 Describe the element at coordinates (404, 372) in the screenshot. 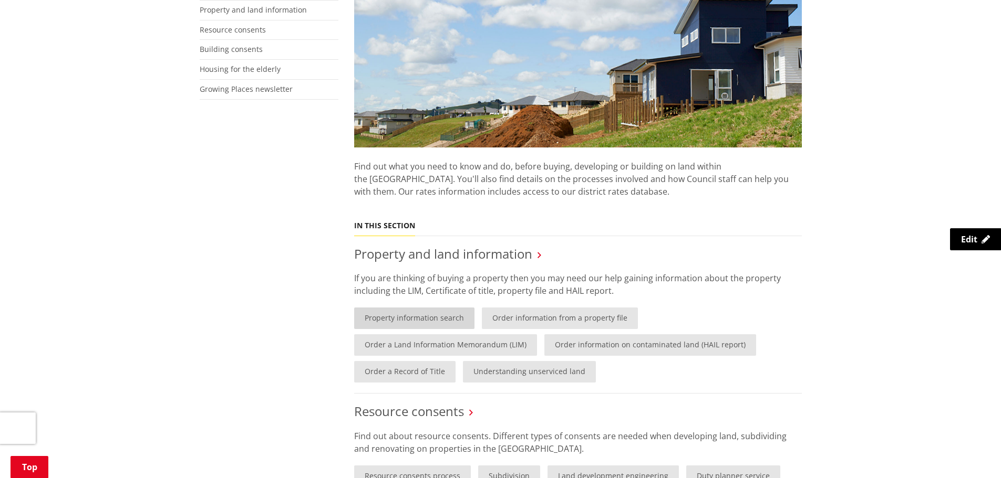

I see `a: Order a Record of Title` at that location.